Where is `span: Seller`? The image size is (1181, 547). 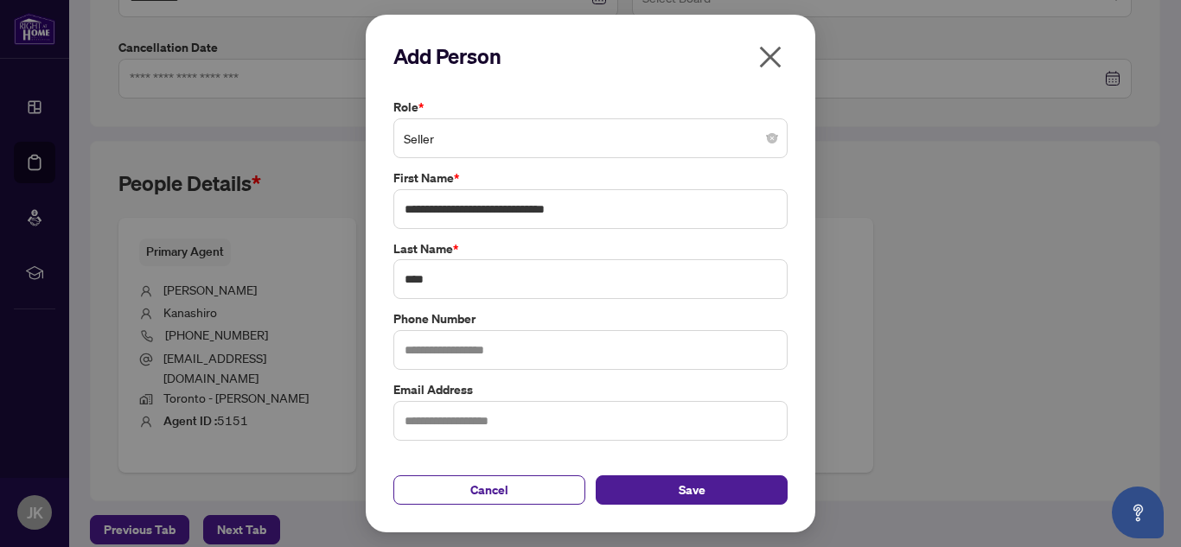 span: Seller is located at coordinates (590, 138).